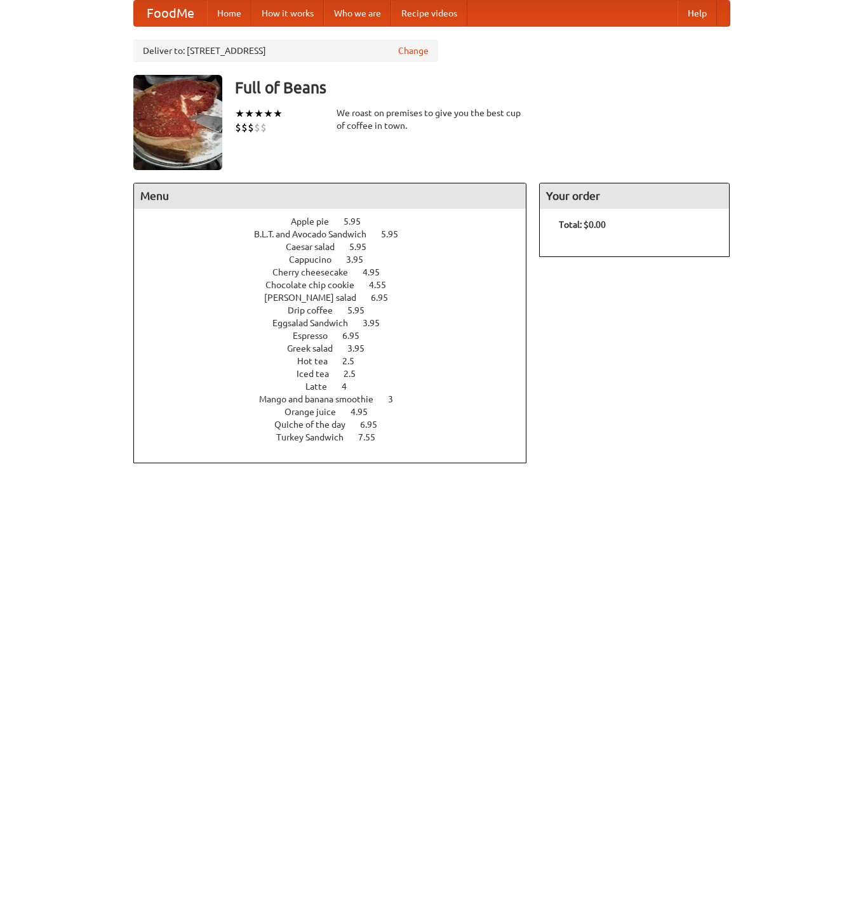 The width and height of the screenshot is (863, 898). Describe the element at coordinates (338, 374) in the screenshot. I see `a: Iced tea 2.5` at that location.